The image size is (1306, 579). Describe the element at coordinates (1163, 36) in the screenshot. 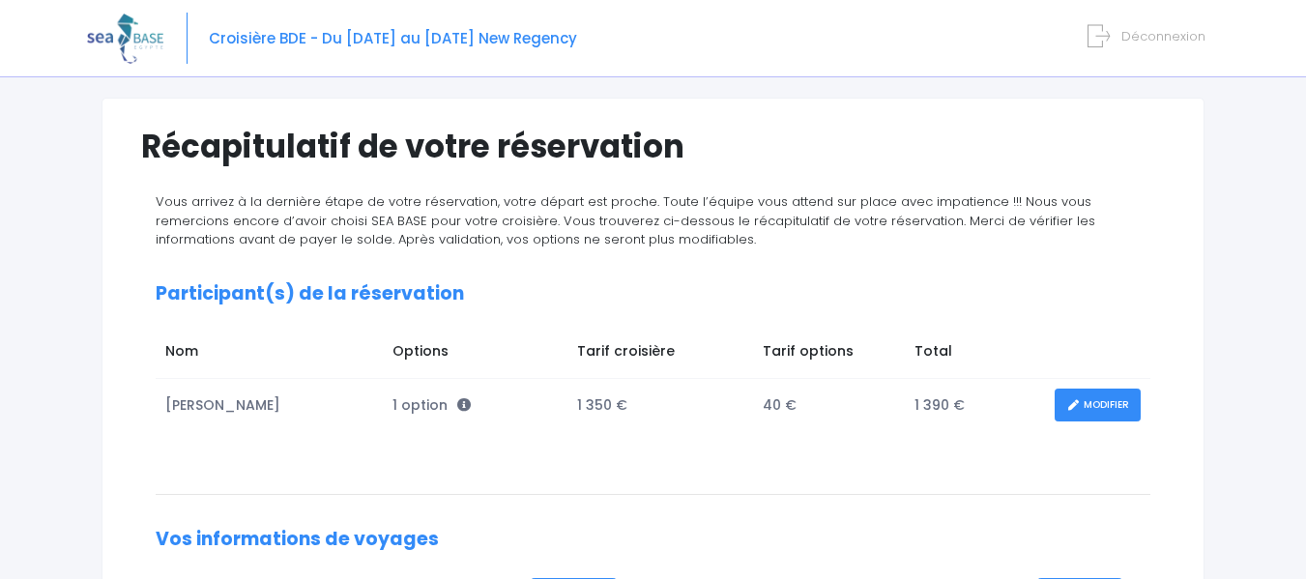

I see `span: Déconnexion` at that location.